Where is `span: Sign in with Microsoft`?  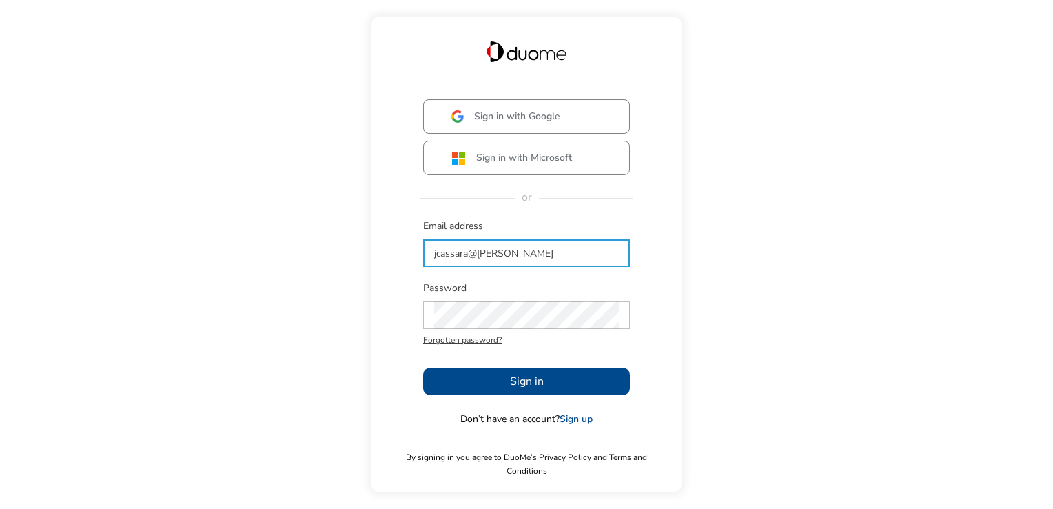 span: Sign in with Microsoft is located at coordinates (524, 158).